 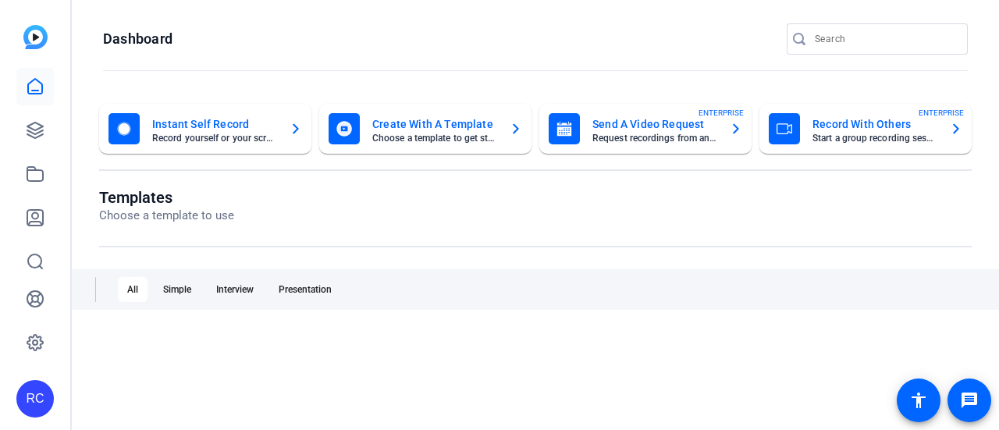 I want to click on button: Instant Self RecordRecord yourself or your screen, so click(x=205, y=129).